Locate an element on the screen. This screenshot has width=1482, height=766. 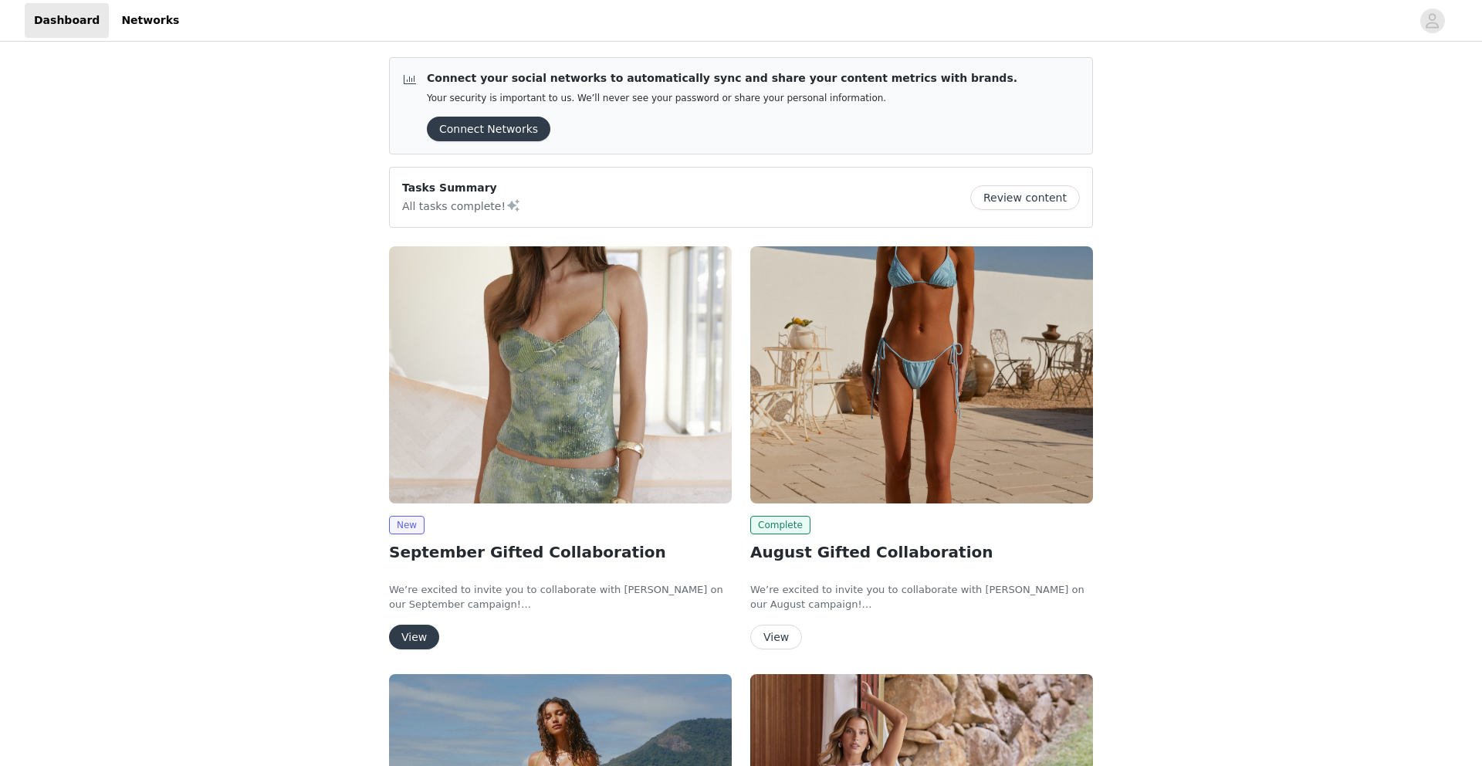
div: avatar is located at coordinates (1432, 21).